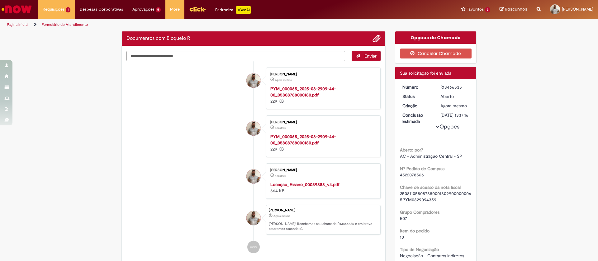 This screenshot has width=598, height=261. What do you see at coordinates (101, 9) in the screenshot?
I see `span: Despesas Corporativas` at bounding box center [101, 9].